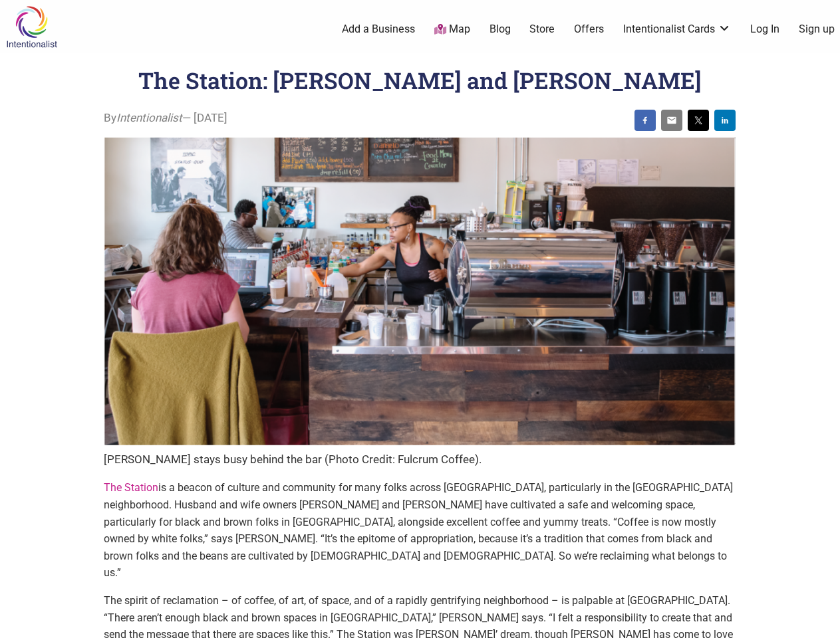 The width and height of the screenshot is (840, 638). What do you see at coordinates (765, 29) in the screenshot?
I see `a: Log In` at bounding box center [765, 29].